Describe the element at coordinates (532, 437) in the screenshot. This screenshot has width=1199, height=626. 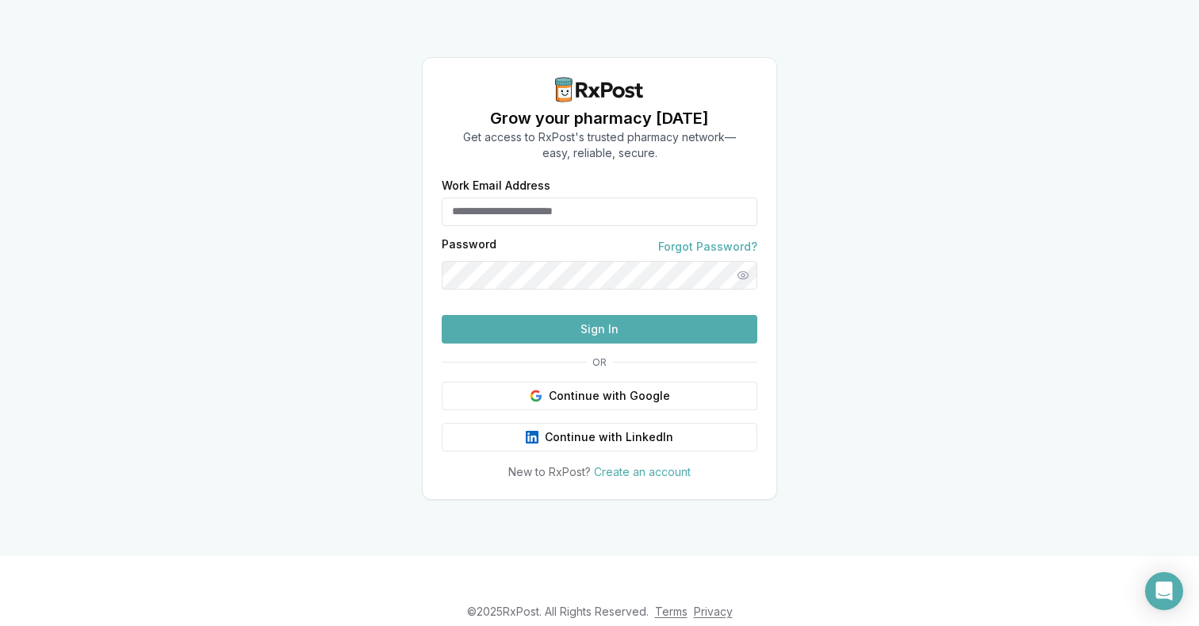
I see `img: LinkedIn` at that location.